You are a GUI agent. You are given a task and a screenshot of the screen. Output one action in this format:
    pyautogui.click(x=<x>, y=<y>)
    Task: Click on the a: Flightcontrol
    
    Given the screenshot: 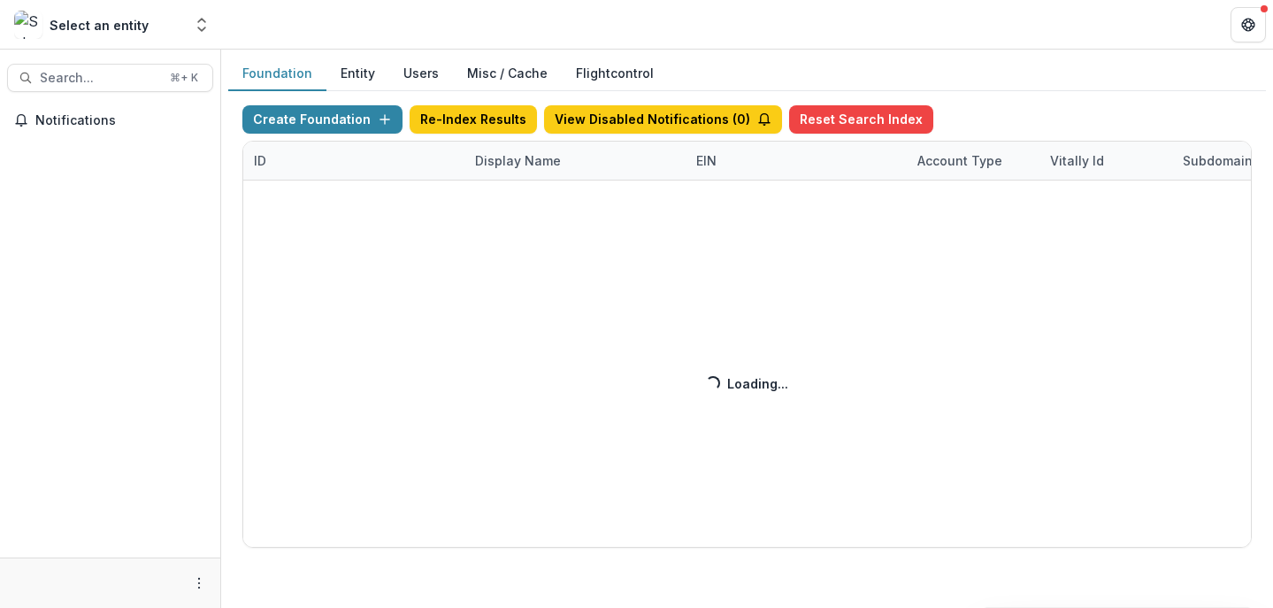 What is the action you would take?
    pyautogui.click(x=615, y=73)
    